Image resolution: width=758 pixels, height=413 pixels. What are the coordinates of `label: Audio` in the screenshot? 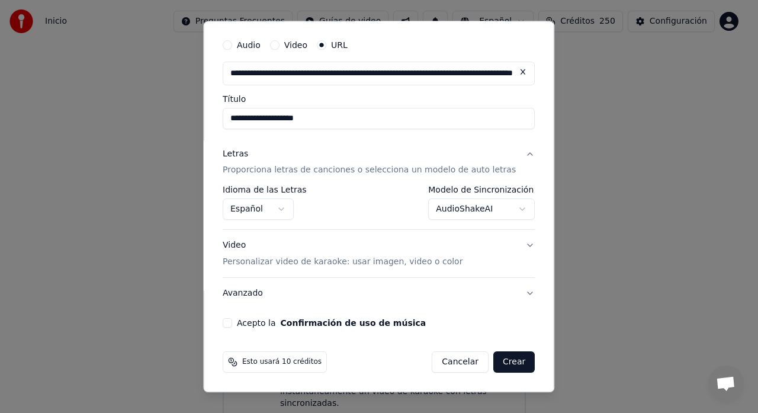 It's located at (249, 45).